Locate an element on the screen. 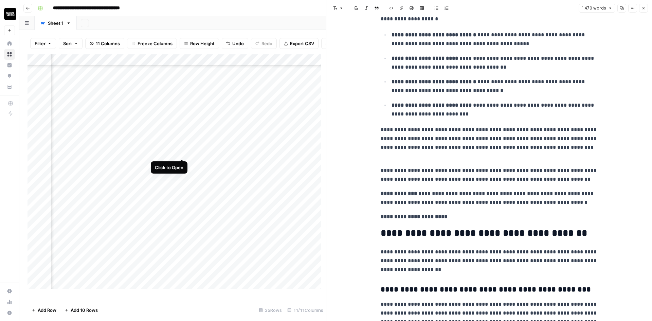 Image resolution: width=652 pixels, height=321 pixels. a: Opportunities is located at coordinates (10, 76).